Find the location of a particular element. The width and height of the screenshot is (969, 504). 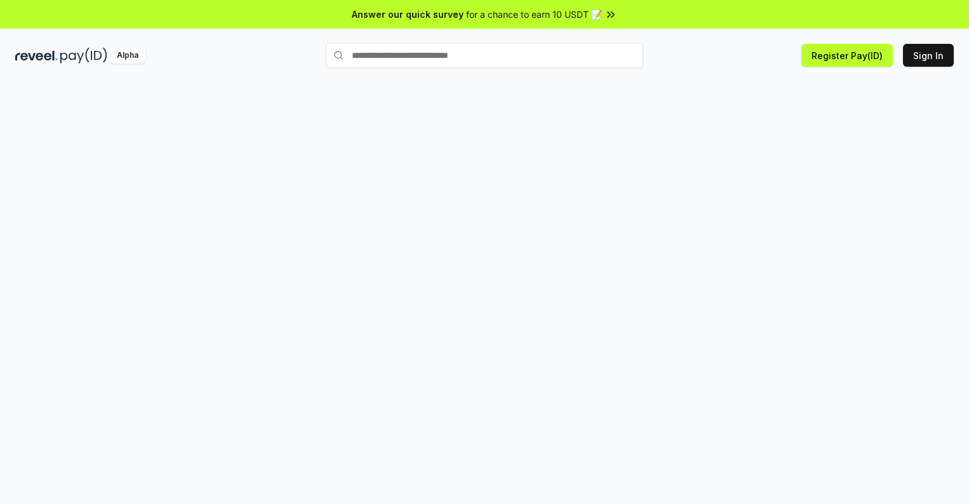

span: Answer our quick survey is located at coordinates (408, 14).